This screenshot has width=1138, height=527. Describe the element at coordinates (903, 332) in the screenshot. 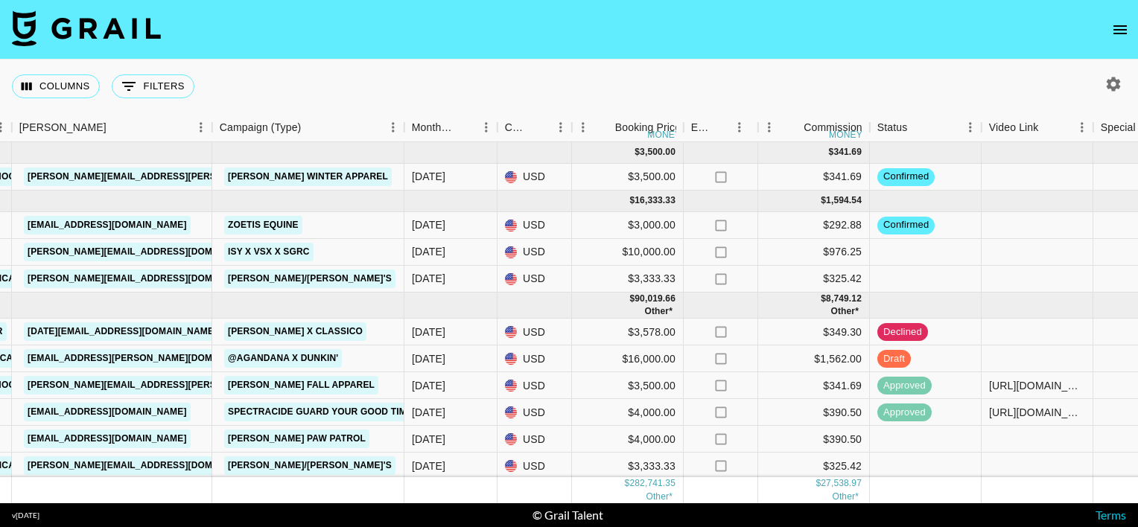

I see `span: declined` at that location.